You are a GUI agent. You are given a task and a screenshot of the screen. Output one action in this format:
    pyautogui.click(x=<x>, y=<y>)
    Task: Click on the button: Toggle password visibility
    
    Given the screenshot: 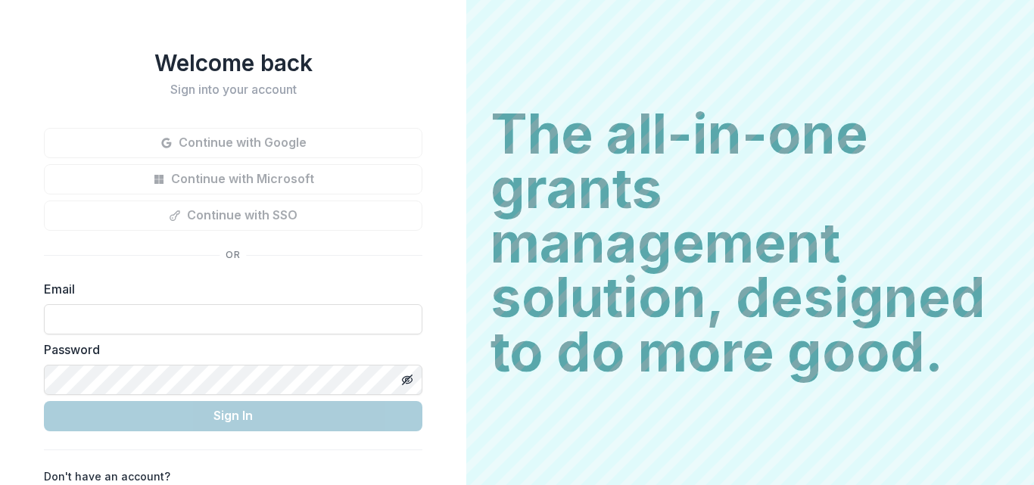 What is the action you would take?
    pyautogui.click(x=407, y=380)
    